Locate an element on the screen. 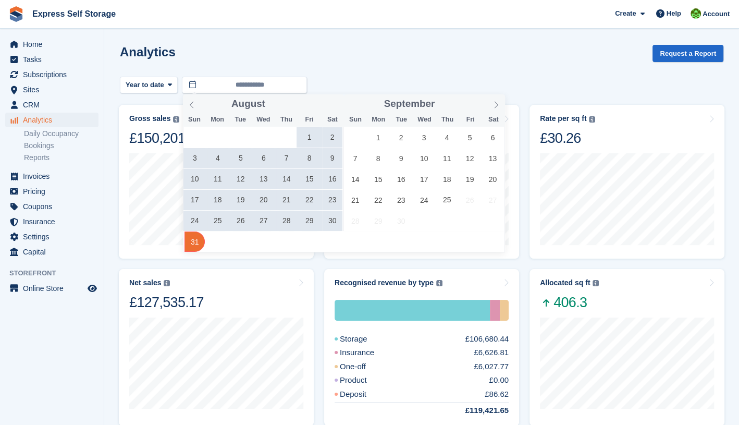 Image resolution: width=739 pixels, height=425 pixels. span: September 30, 2025 is located at coordinates (401, 221).